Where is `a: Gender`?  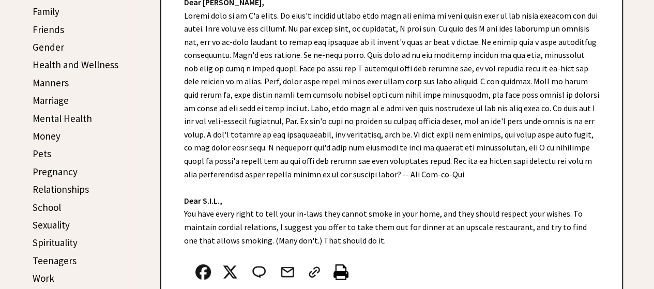
a: Gender is located at coordinates (48, 47).